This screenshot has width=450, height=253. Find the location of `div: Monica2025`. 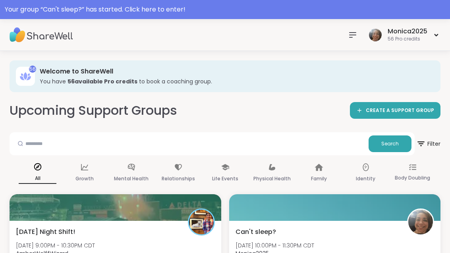

div: Monica2025 is located at coordinates (407, 31).